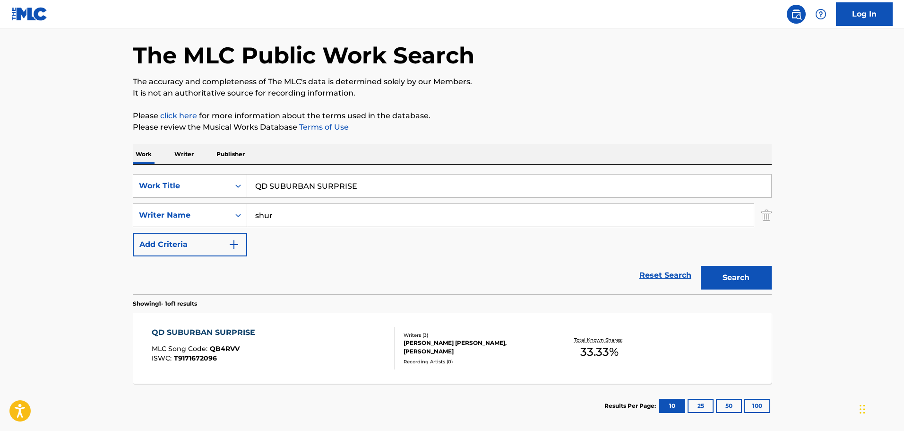  What do you see at coordinates (206, 332) in the screenshot?
I see `div: QD SUBURBAN SURPRISE` at bounding box center [206, 332].